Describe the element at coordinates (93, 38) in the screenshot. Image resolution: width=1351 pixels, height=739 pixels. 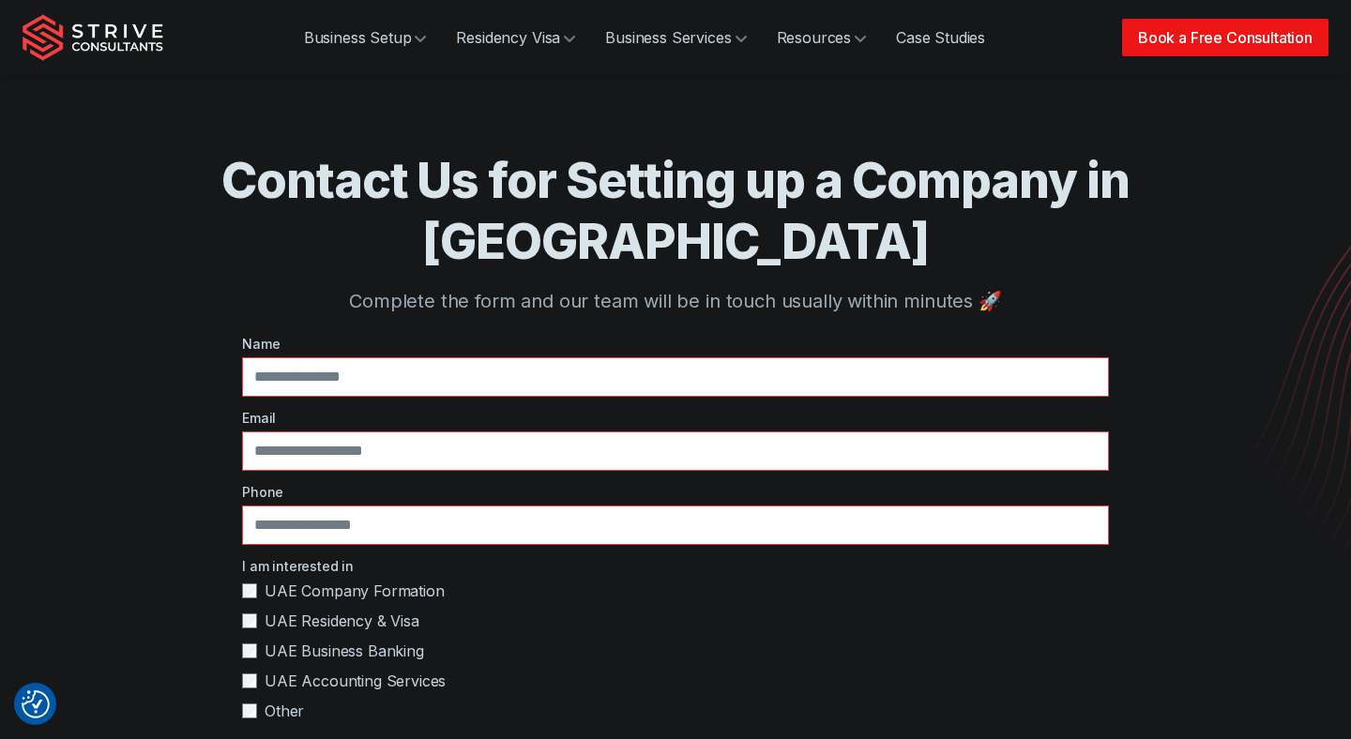
I see `a: Strive Consultants` at that location.